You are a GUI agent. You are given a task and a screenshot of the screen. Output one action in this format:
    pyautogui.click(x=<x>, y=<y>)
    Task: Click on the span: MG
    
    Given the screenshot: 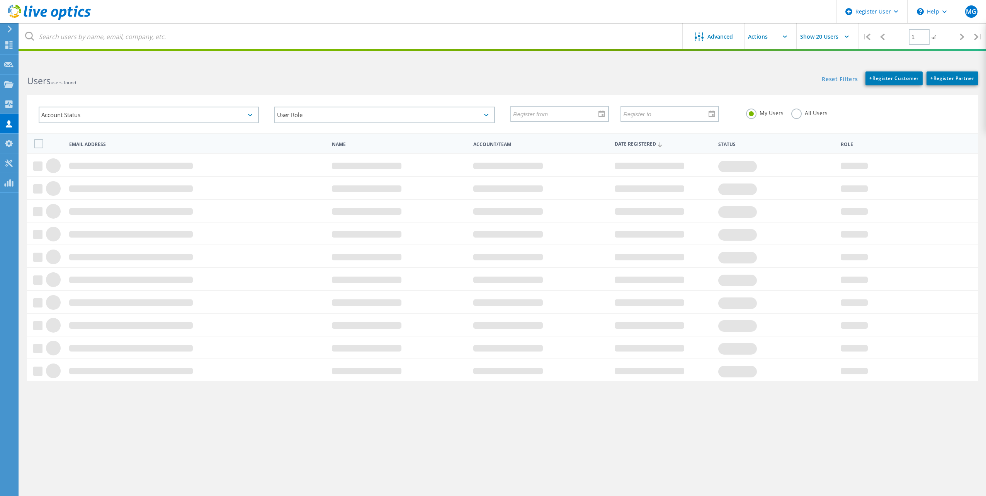 What is the action you would take?
    pyautogui.click(x=971, y=12)
    